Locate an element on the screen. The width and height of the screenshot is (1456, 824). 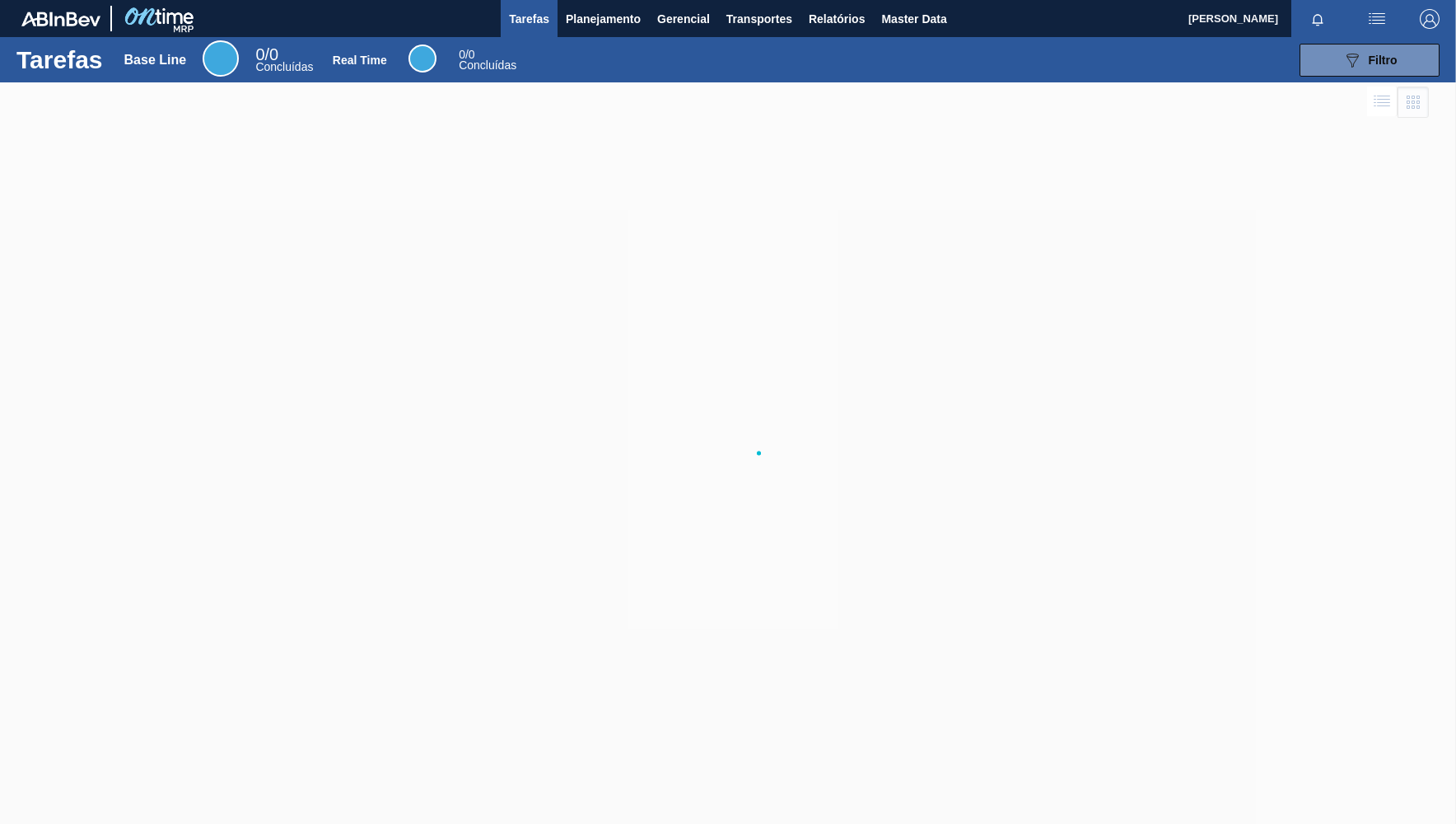
img: userActions is located at coordinates (1377, 19).